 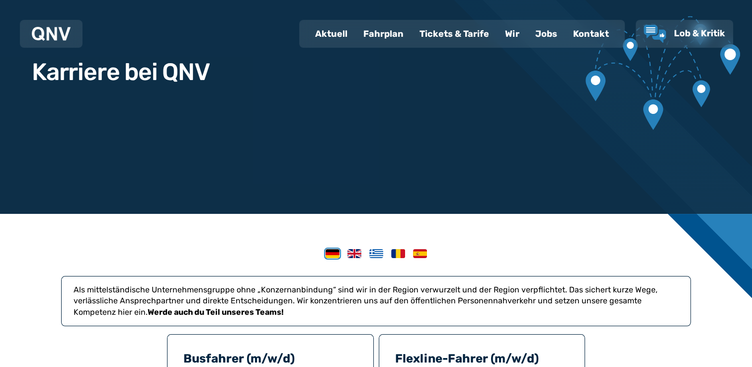 I want to click on div: Fahrplan, so click(x=383, y=34).